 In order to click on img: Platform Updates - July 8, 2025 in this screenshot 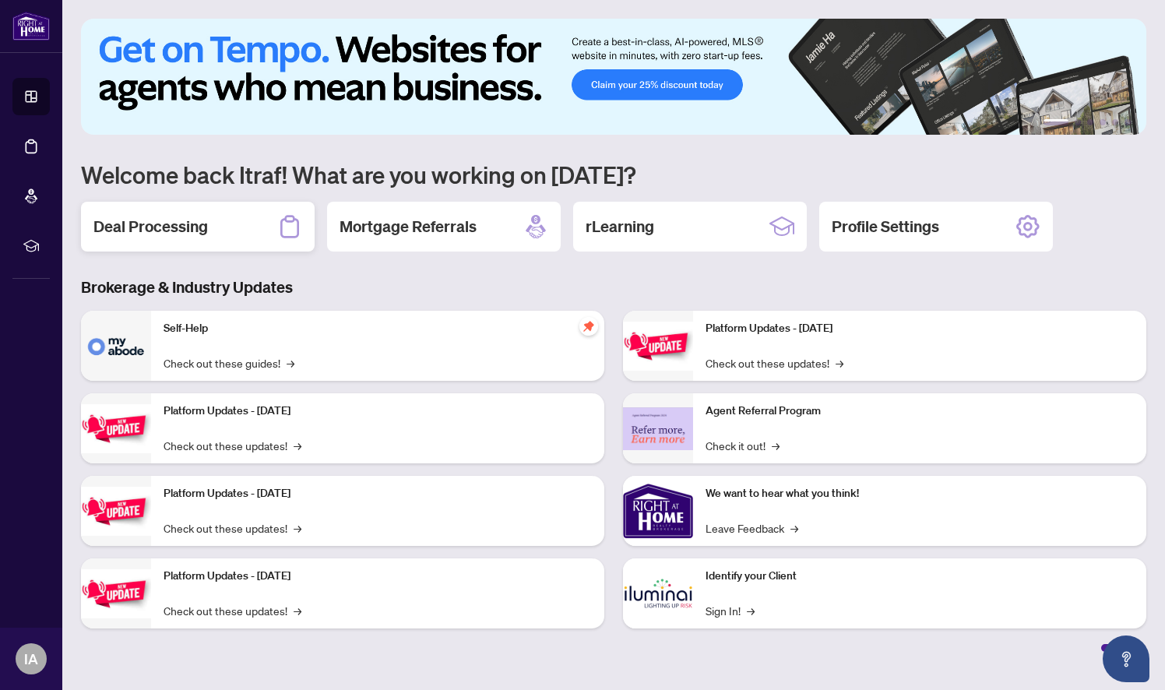, I will do `click(116, 593)`.